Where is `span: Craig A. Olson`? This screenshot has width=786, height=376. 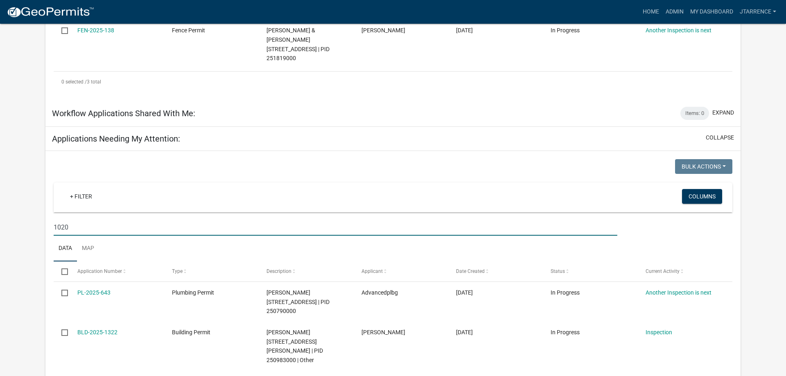
span: Craig A. Olson is located at coordinates (383, 30).